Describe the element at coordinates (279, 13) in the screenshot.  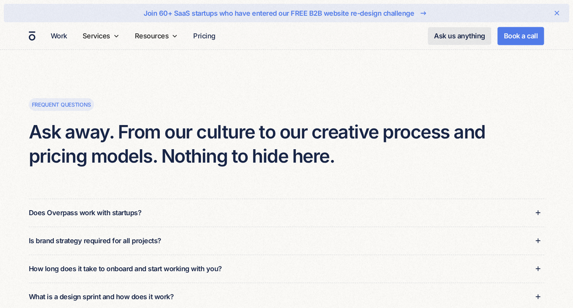
I see `div: Join 60+ SaaS startups who have entered our FREE B2B website re-design challenge` at that location.